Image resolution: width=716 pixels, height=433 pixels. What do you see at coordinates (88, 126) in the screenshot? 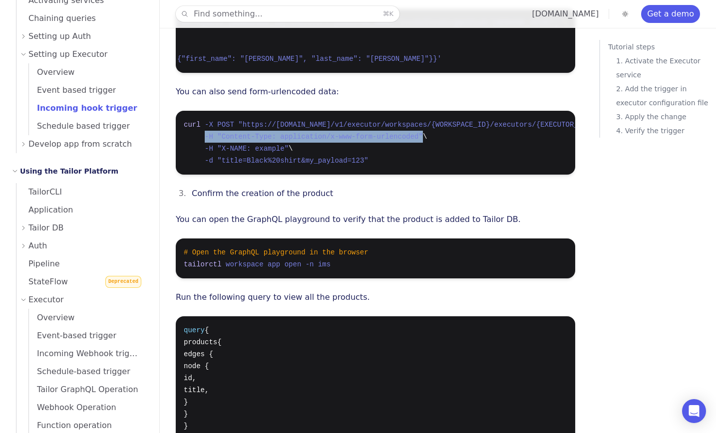
I see `a: Schedule based trigger` at bounding box center [88, 126].